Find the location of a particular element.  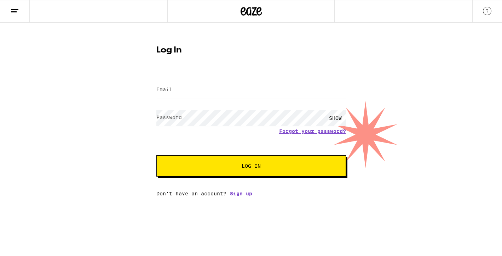

button: Log In is located at coordinates (251, 166).